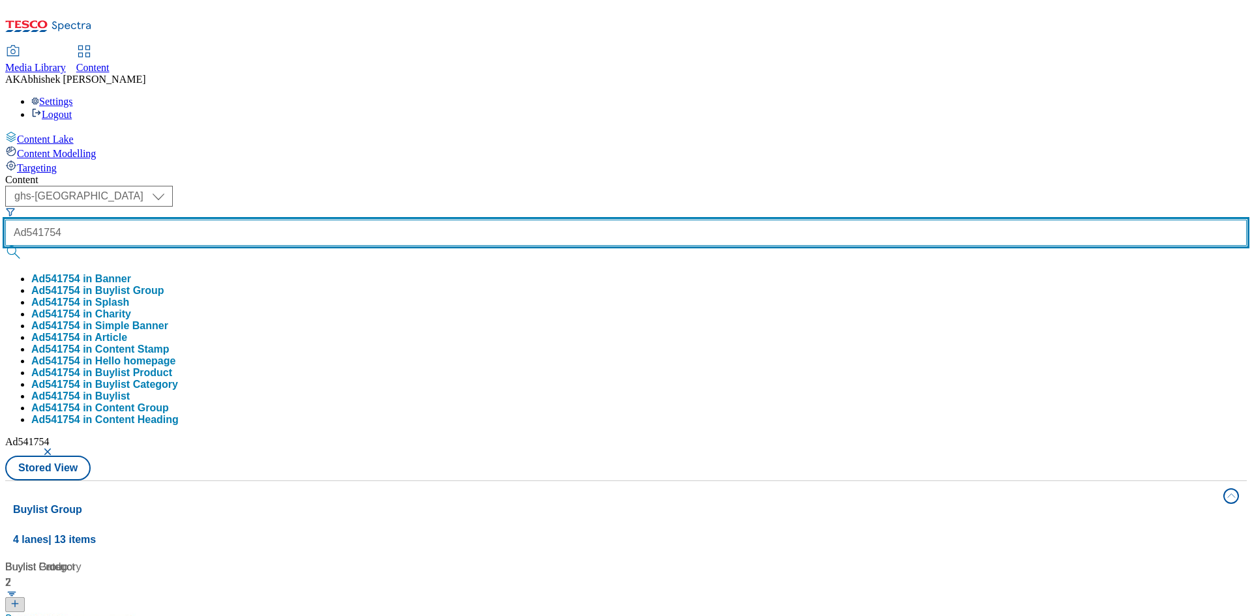 Image resolution: width=1252 pixels, height=616 pixels. What do you see at coordinates (626, 233) in the screenshot?
I see `input: Search` at bounding box center [626, 233].